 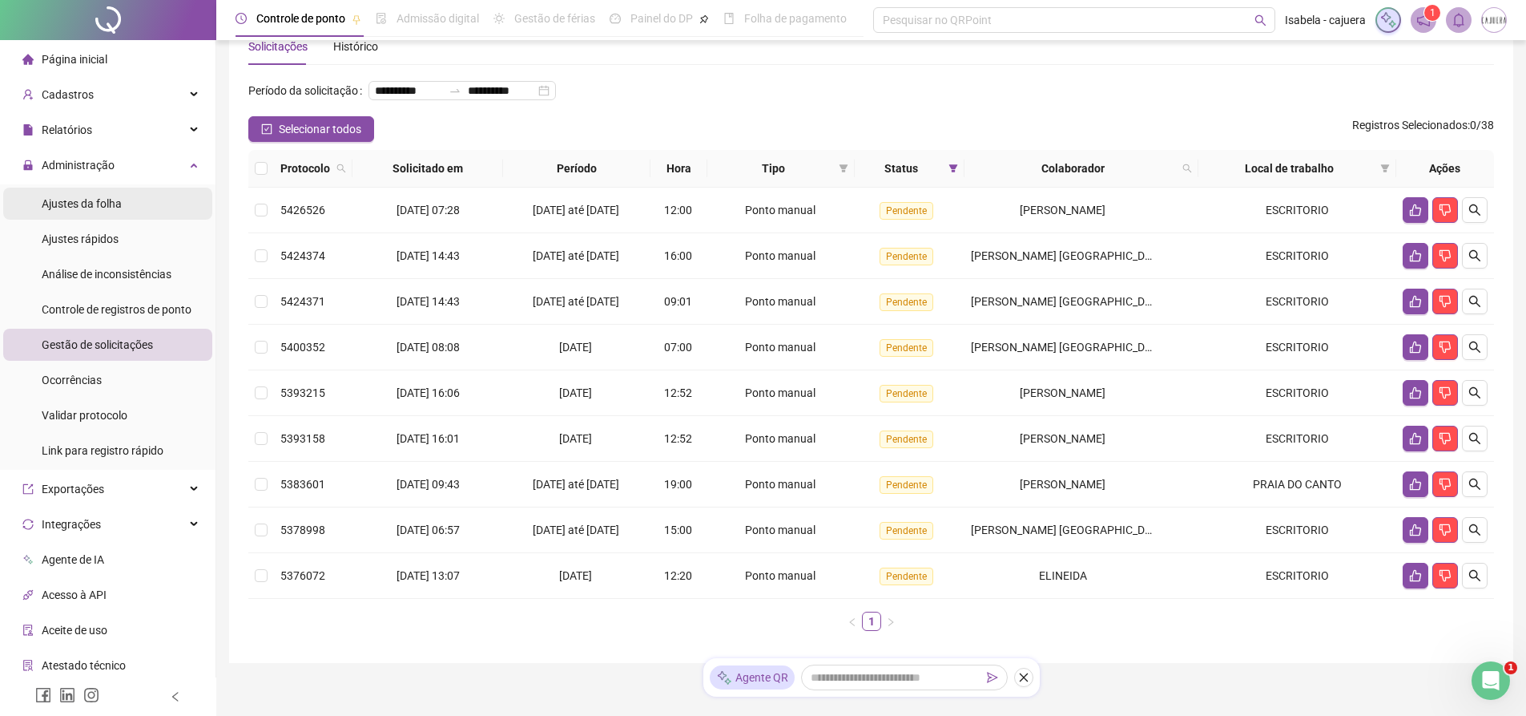 I want to click on li: Próxima página, so click(x=891, y=621).